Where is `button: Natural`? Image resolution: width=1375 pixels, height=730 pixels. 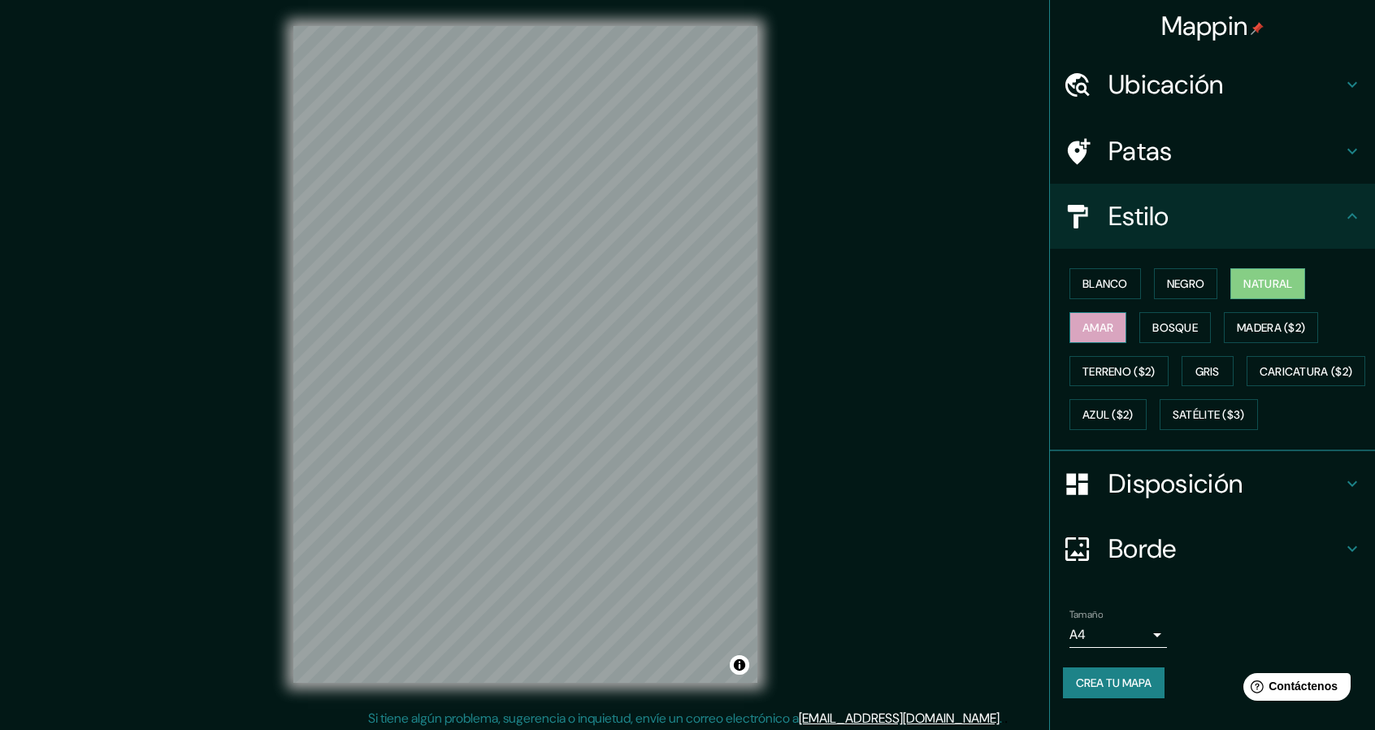
button: Natural is located at coordinates (1268, 284).